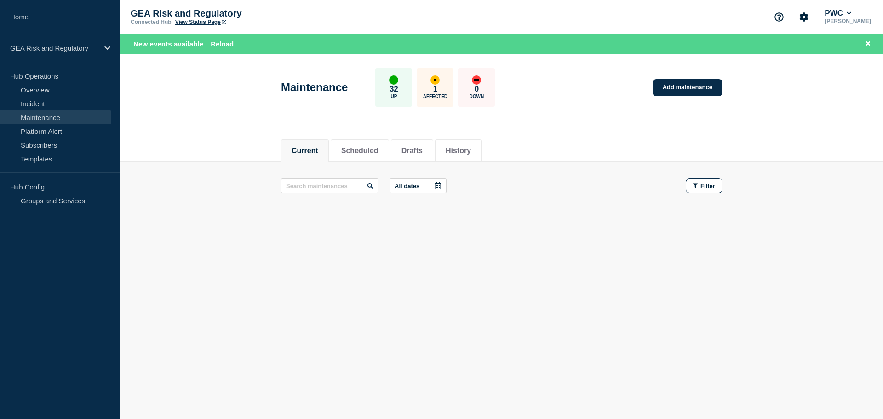 This screenshot has height=419, width=883. Describe the element at coordinates (687, 87) in the screenshot. I see `a: Add maintenance` at that location.